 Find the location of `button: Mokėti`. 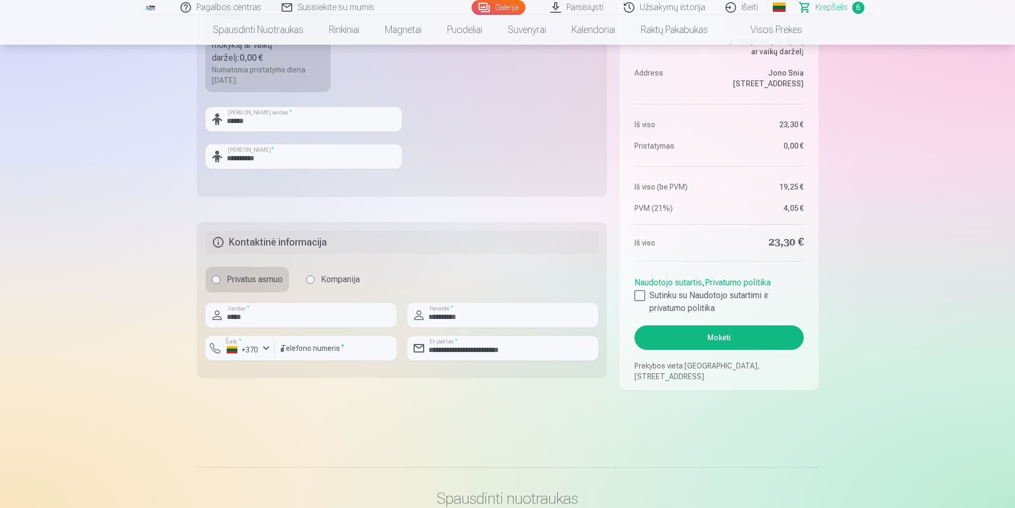

button: Mokėti is located at coordinates (718, 337).